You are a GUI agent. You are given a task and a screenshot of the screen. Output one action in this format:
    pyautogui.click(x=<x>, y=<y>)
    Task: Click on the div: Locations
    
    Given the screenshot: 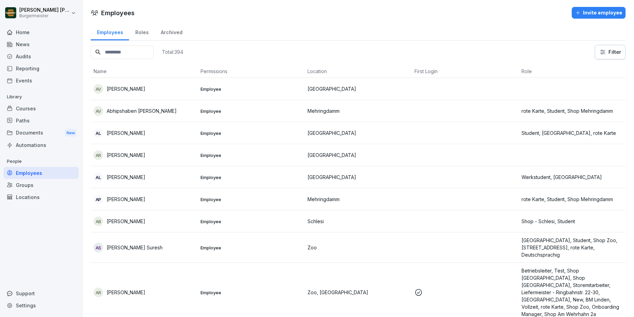 What is the action you would take?
    pyautogui.click(x=41, y=197)
    